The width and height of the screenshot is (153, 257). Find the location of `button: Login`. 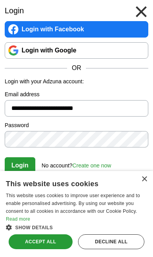

button: Login is located at coordinates (20, 165).